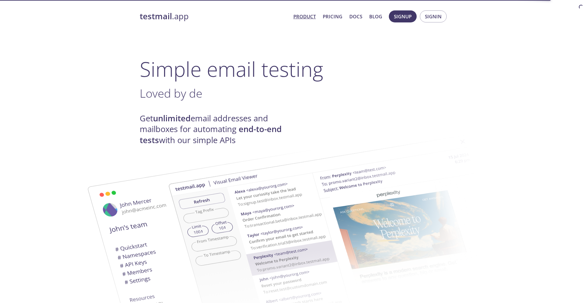  Describe the element at coordinates (156, 16) in the screenshot. I see `strong: testmail` at that location.